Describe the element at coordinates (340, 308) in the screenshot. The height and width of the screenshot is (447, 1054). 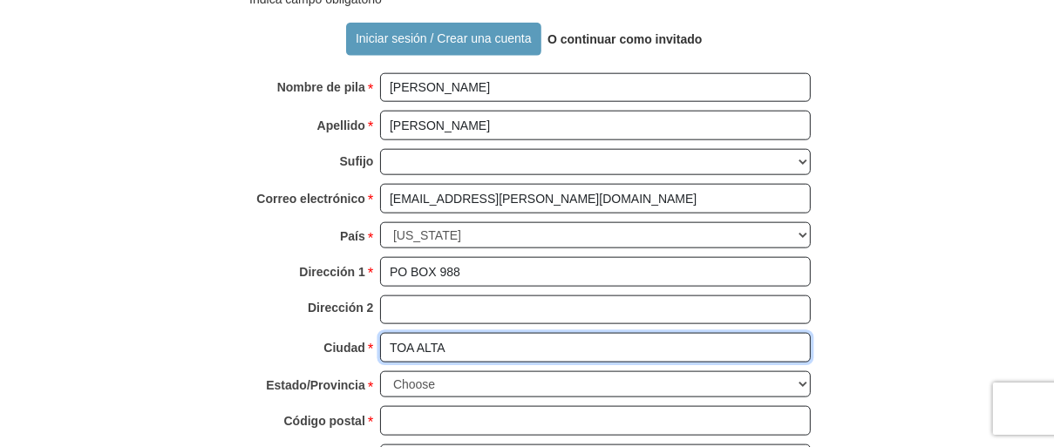
I see `font: Dirección 2` at that location.